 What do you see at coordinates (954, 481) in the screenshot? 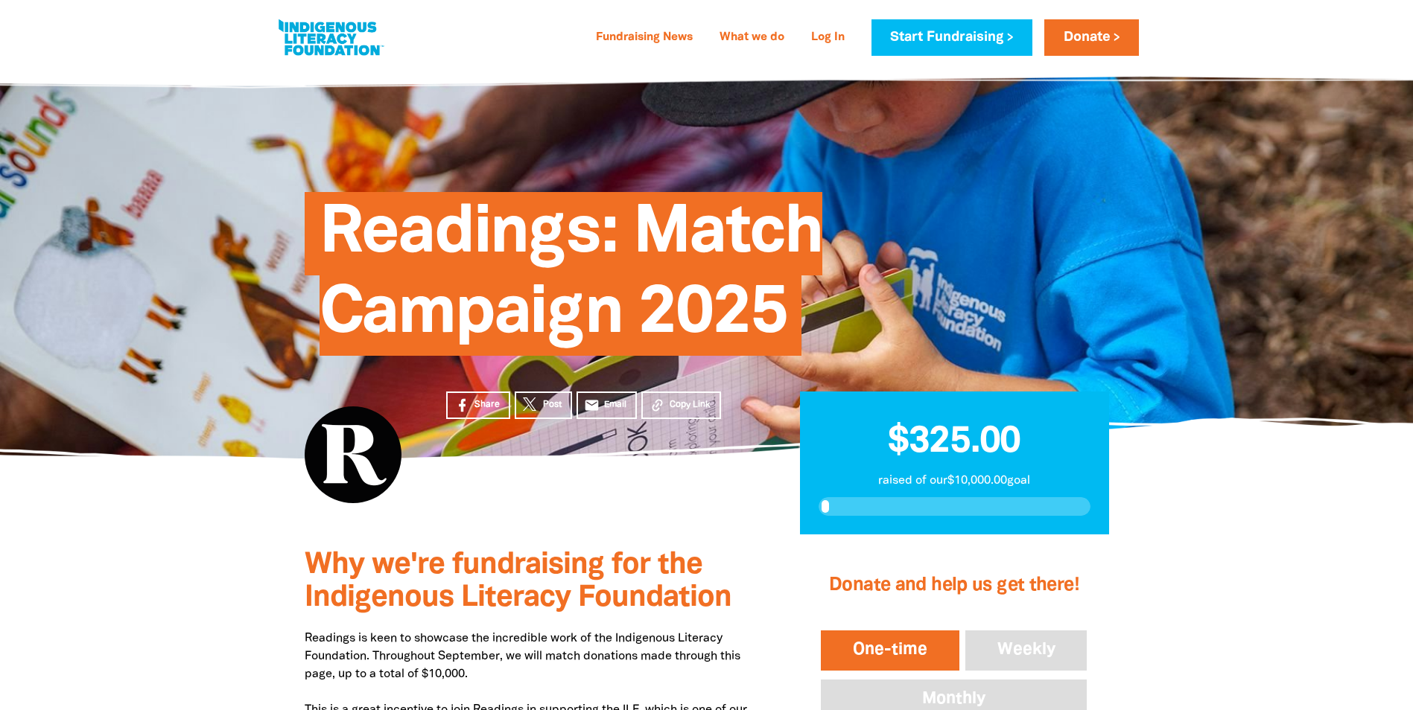
I see `p: raised of our $10,000.00 goal` at bounding box center [954, 481].